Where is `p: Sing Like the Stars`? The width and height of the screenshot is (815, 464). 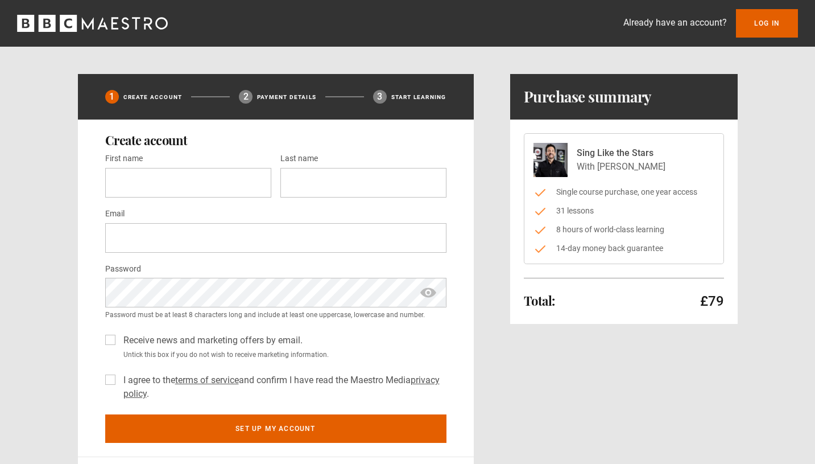
p: Sing Like the Stars is located at coordinates (621, 153).